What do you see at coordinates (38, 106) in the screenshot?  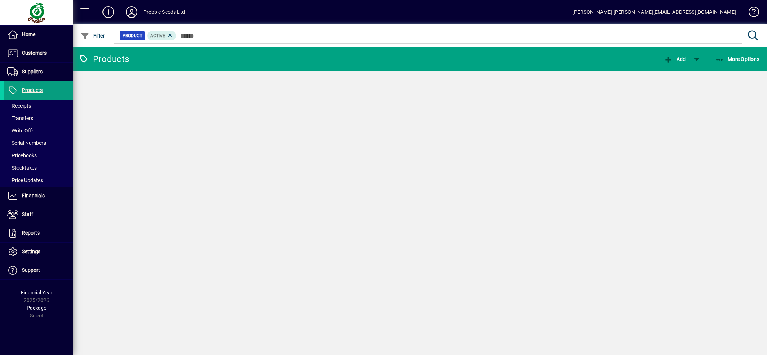 I see `a: Receipts` at bounding box center [38, 106].